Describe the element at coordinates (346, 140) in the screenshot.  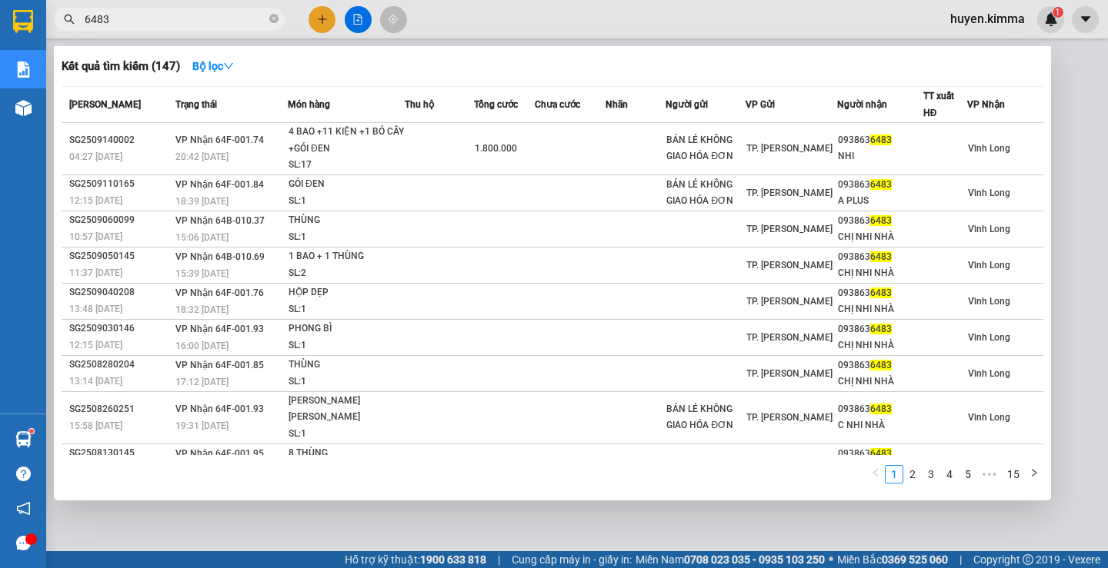
I see `div: 4 BAO +11 KIỆN +1 BÓ CÂY +GÓI ĐEN` at that location.